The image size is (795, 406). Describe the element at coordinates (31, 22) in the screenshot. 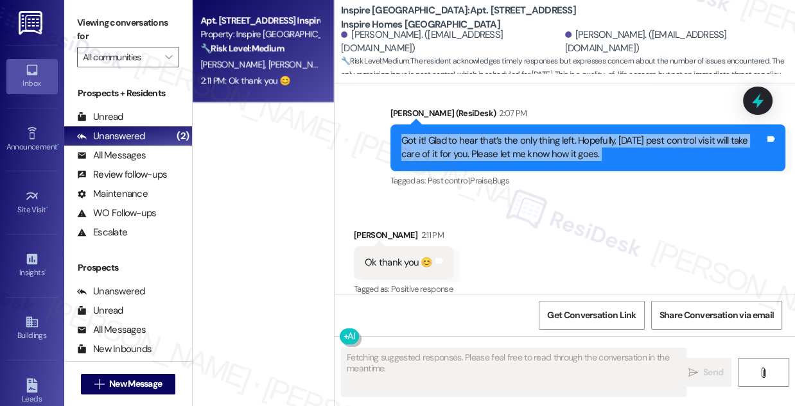

I see `img: ResiDesk Logo` at that location.